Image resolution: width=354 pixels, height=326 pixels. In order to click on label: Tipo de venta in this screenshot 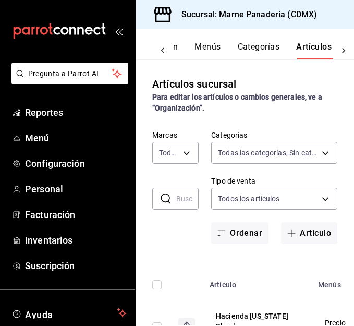, I will do `click(275, 181)`.